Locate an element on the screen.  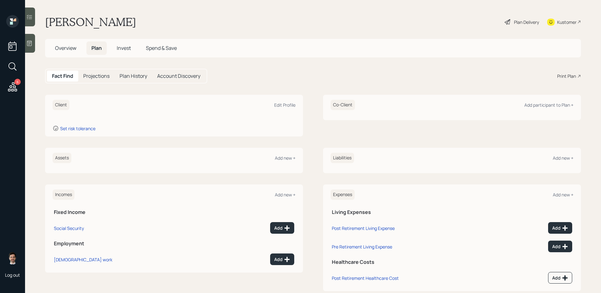
h5: Employment is located at coordinates (174, 243).